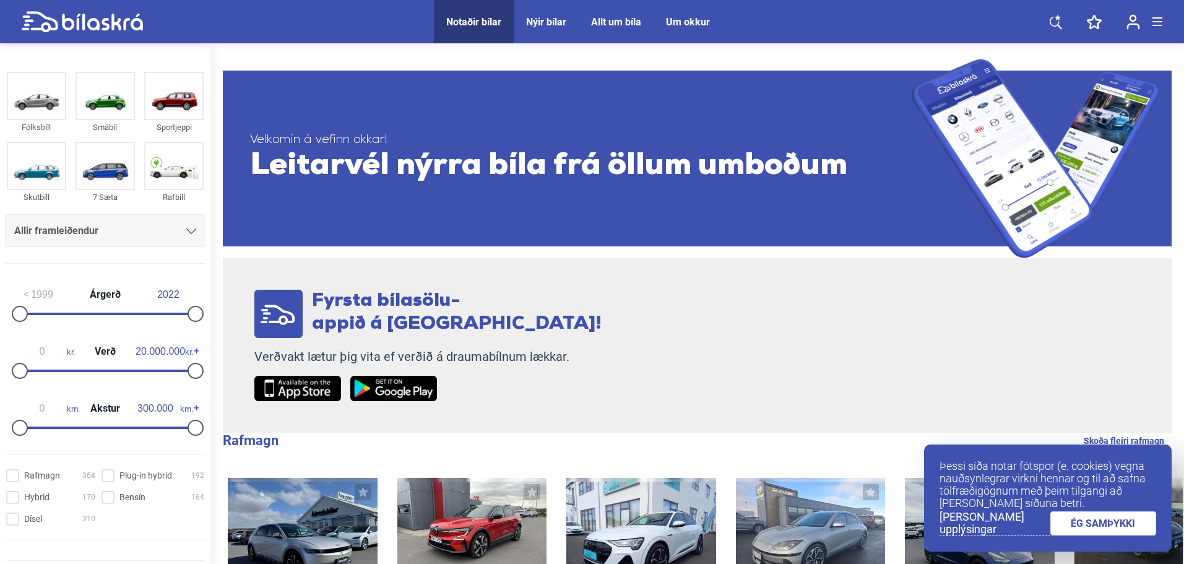 The height and width of the screenshot is (564, 1184). Describe the element at coordinates (88, 519) in the screenshot. I see `span: 310` at that location.